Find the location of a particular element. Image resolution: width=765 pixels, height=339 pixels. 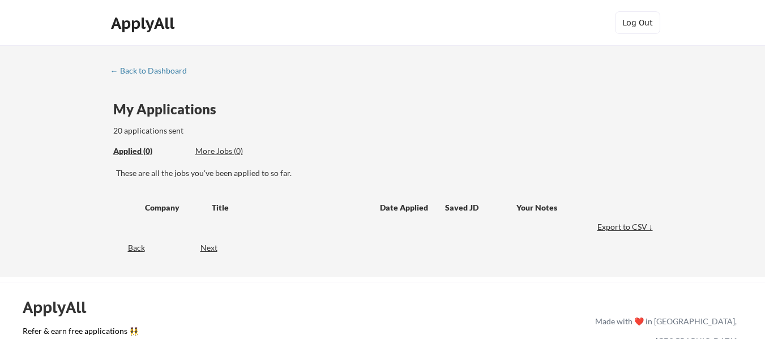

div: My Applications is located at coordinates (169, 109).